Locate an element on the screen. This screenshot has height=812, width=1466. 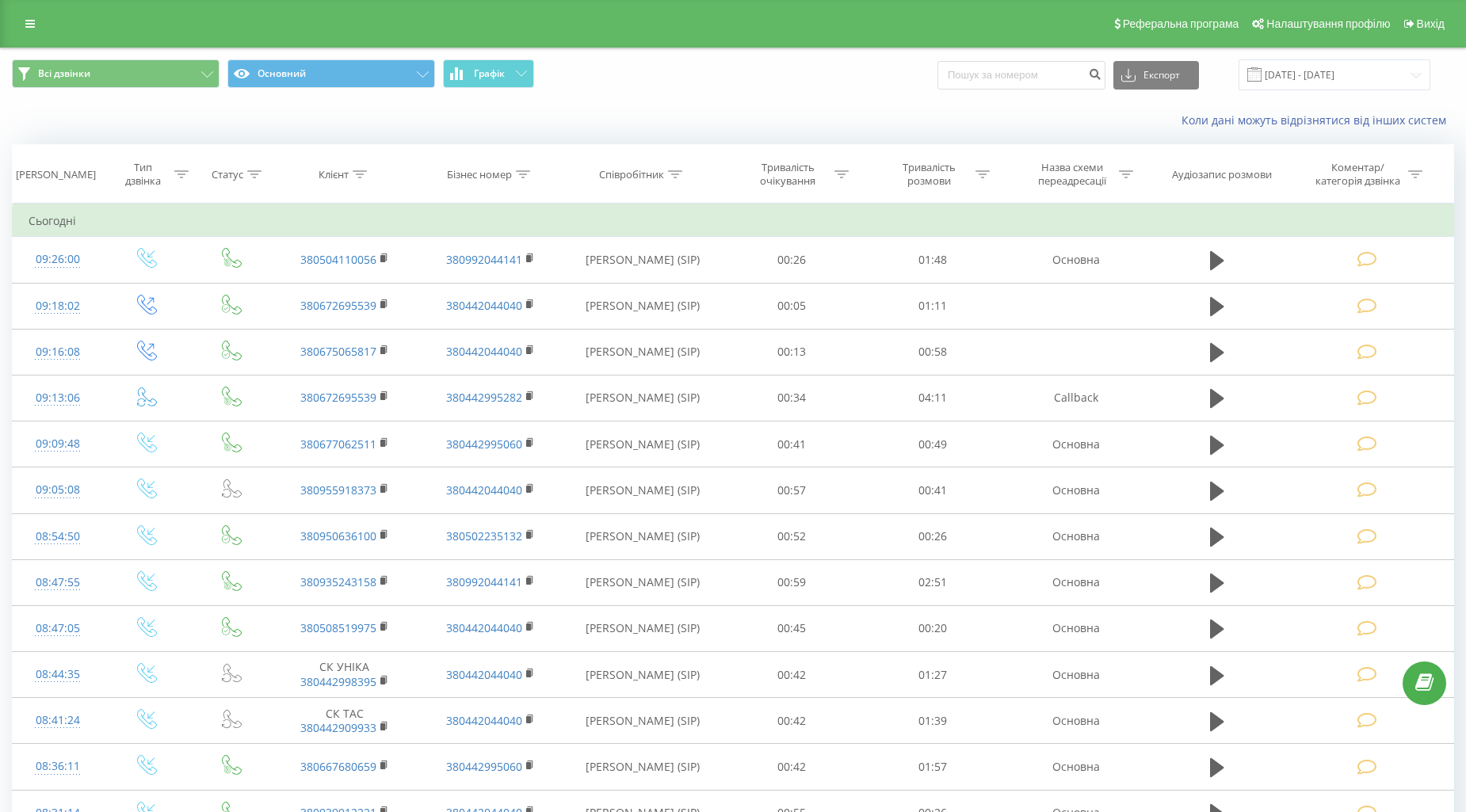
td: 01:11 is located at coordinates (932, 306).